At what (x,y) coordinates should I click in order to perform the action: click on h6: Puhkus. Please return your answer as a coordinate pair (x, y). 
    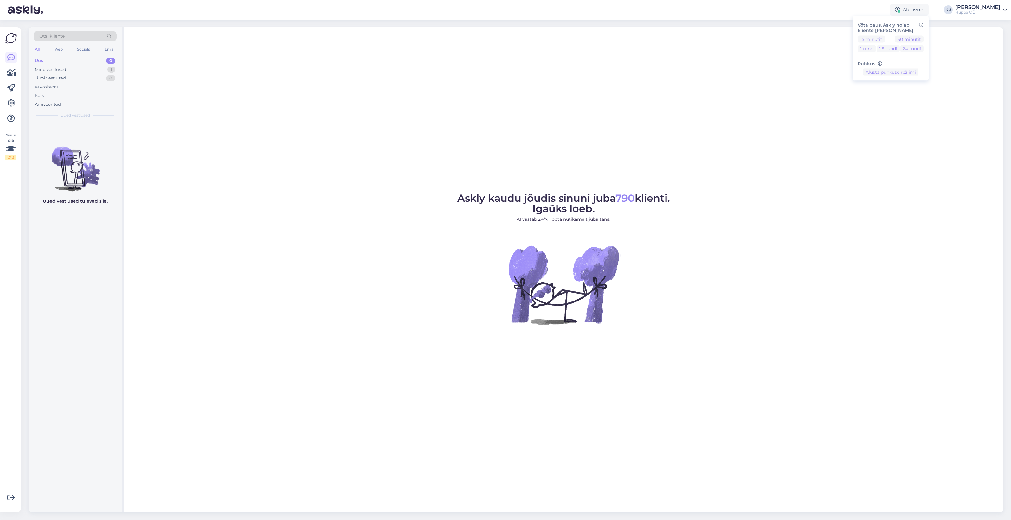
    Looking at the image, I should click on (890, 63).